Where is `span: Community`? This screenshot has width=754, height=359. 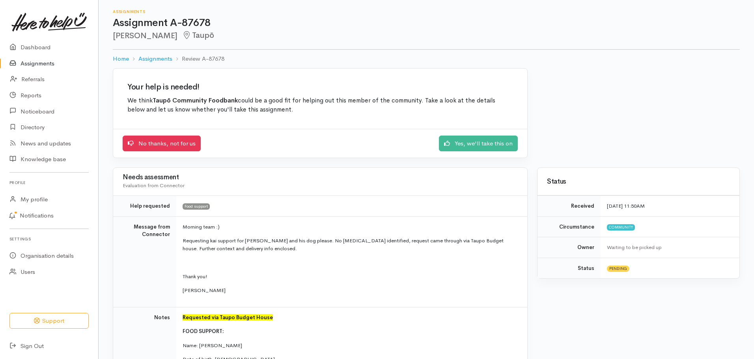 span: Community is located at coordinates (621, 228).